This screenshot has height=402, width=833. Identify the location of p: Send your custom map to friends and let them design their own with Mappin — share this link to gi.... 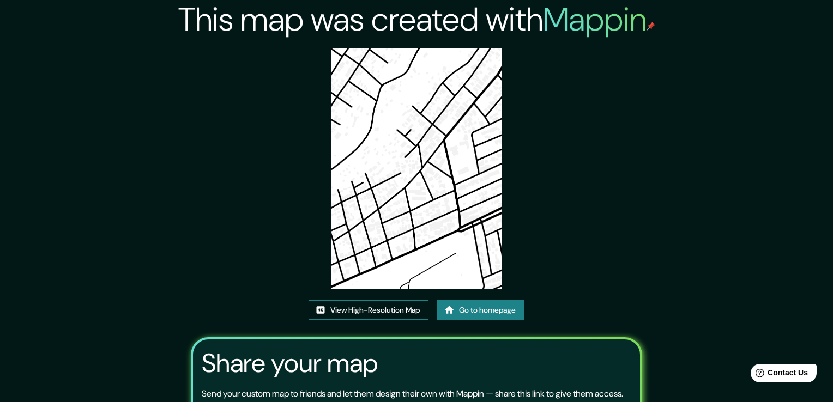
(412, 394).